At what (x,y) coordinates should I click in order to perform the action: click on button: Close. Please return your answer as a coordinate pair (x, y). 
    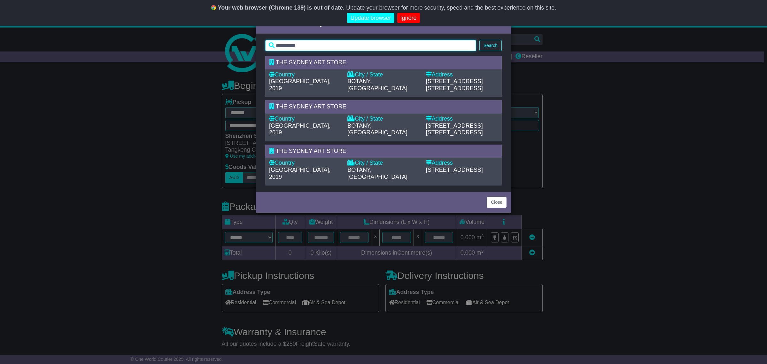
    Looking at the image, I should click on (497, 202).